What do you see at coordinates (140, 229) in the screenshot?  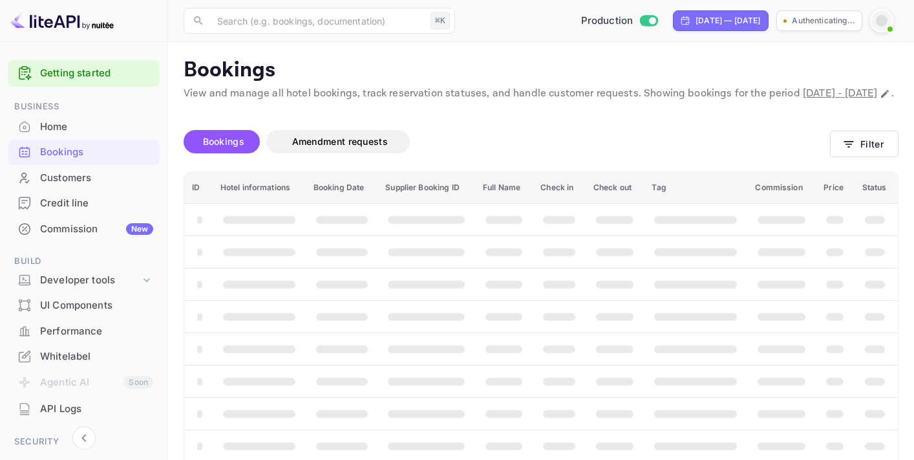 I see `div: New` at bounding box center [140, 229].